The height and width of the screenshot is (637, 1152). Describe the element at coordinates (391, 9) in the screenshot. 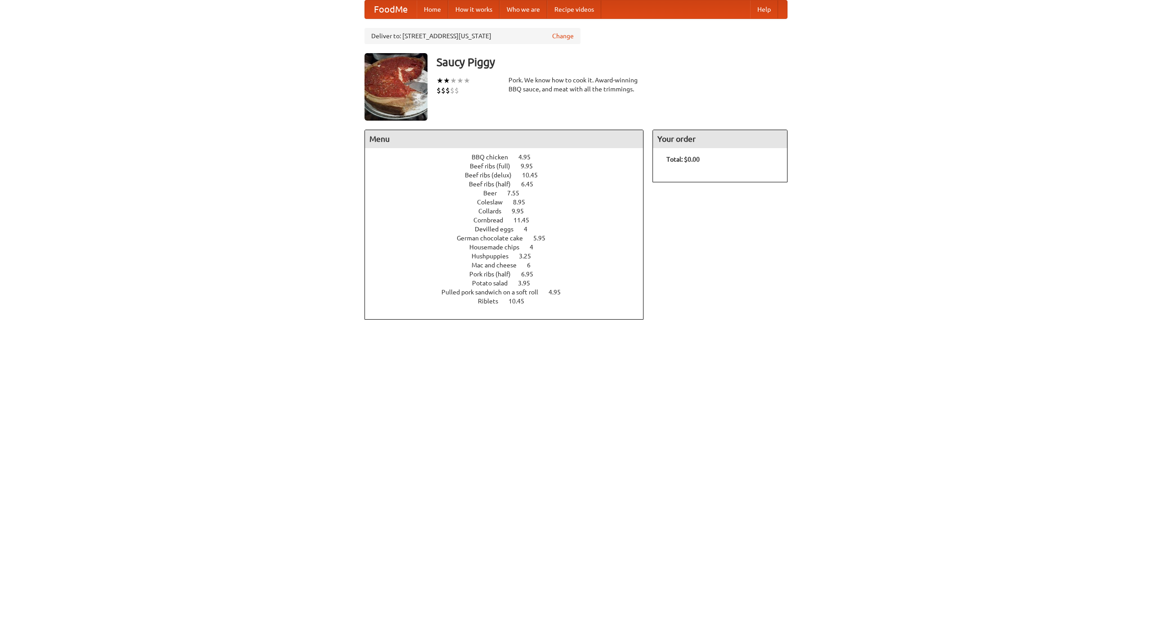

I see `a: FoodMe` at that location.